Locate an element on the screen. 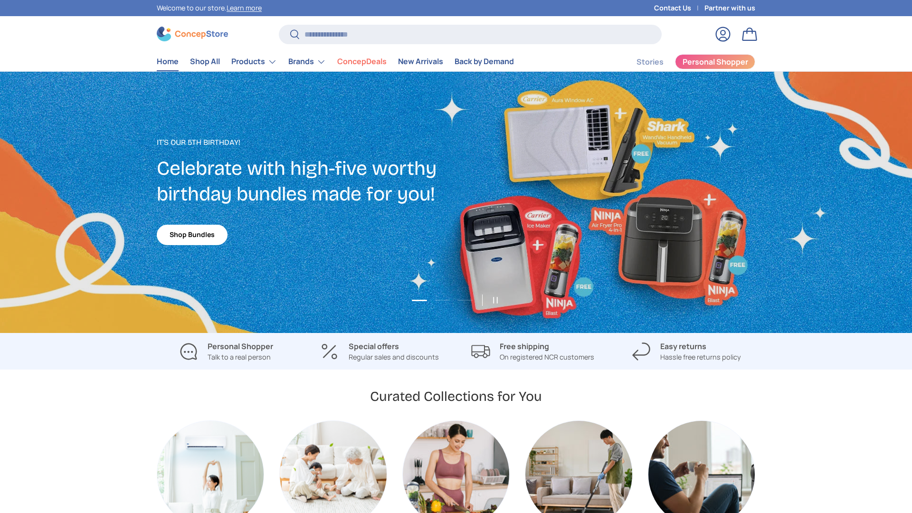 The image size is (912, 513). p: Hassle free returns policy is located at coordinates (700, 357).